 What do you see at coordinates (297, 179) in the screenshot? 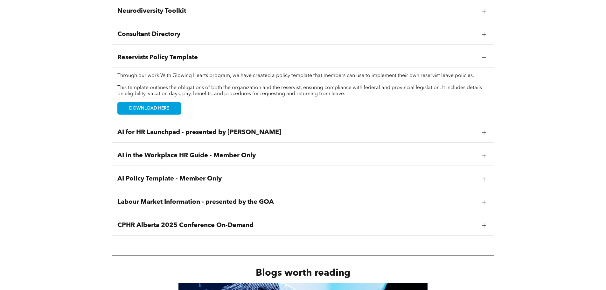
I see `span: AI Policy Template - Member Only` at bounding box center [297, 179].